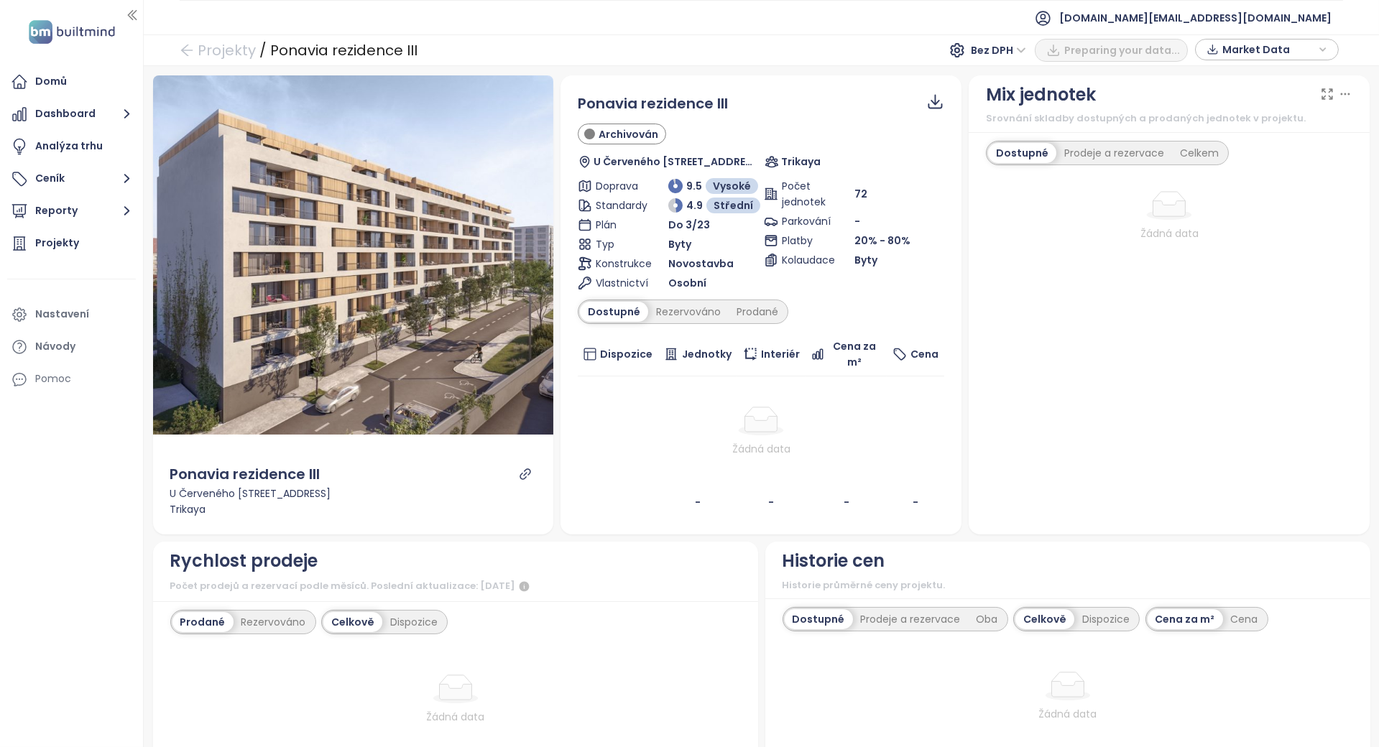  What do you see at coordinates (689, 225) in the screenshot?
I see `span: Do 3/23` at bounding box center [689, 225].